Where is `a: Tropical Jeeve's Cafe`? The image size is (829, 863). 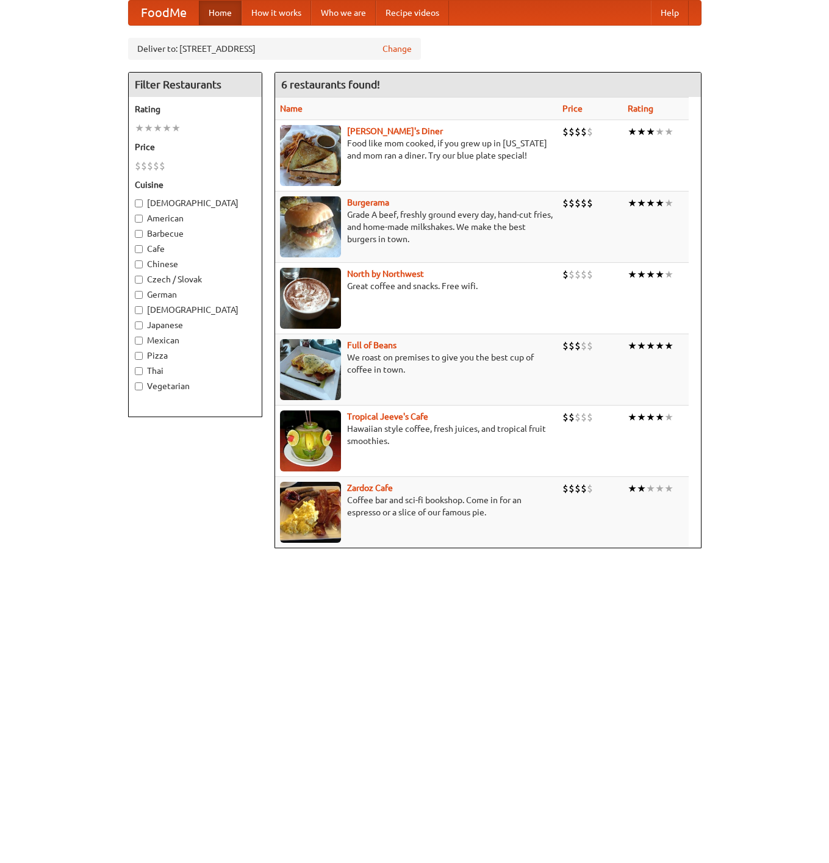
a: Tropical Jeeve's Cafe is located at coordinates (387, 417).